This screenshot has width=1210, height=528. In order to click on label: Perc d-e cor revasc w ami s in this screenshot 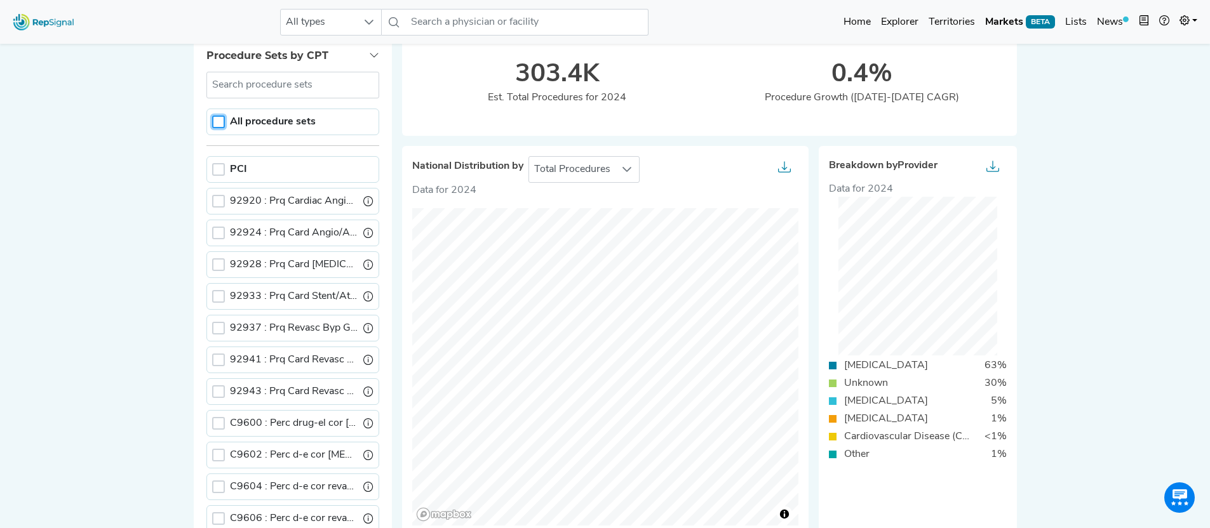, I will do `click(294, 519)`.